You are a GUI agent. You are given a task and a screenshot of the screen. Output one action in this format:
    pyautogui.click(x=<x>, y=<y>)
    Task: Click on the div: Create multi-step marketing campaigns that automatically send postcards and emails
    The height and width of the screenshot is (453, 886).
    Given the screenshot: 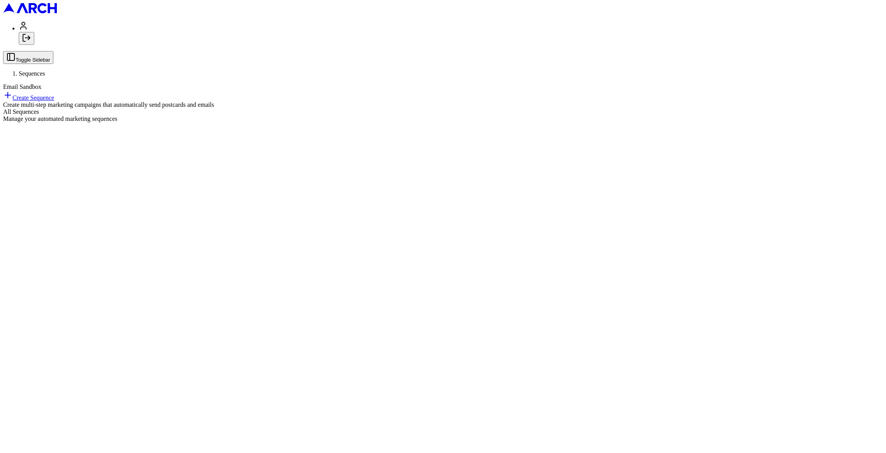 What is the action you would take?
    pyautogui.click(x=443, y=105)
    